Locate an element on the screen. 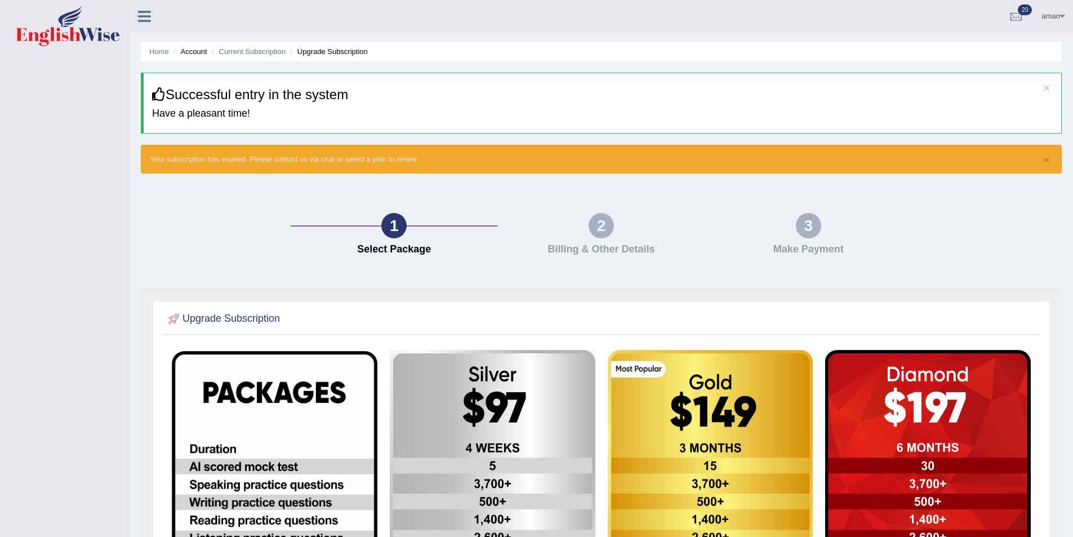 The height and width of the screenshot is (537, 1073). h3: Successful entry in the system is located at coordinates (602, 95).